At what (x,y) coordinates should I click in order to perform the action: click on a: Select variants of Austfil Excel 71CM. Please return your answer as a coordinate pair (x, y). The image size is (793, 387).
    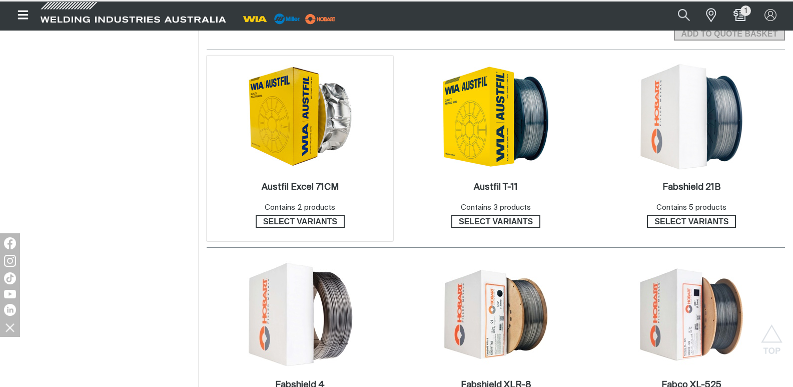
    Looking at the image, I should click on (300, 221).